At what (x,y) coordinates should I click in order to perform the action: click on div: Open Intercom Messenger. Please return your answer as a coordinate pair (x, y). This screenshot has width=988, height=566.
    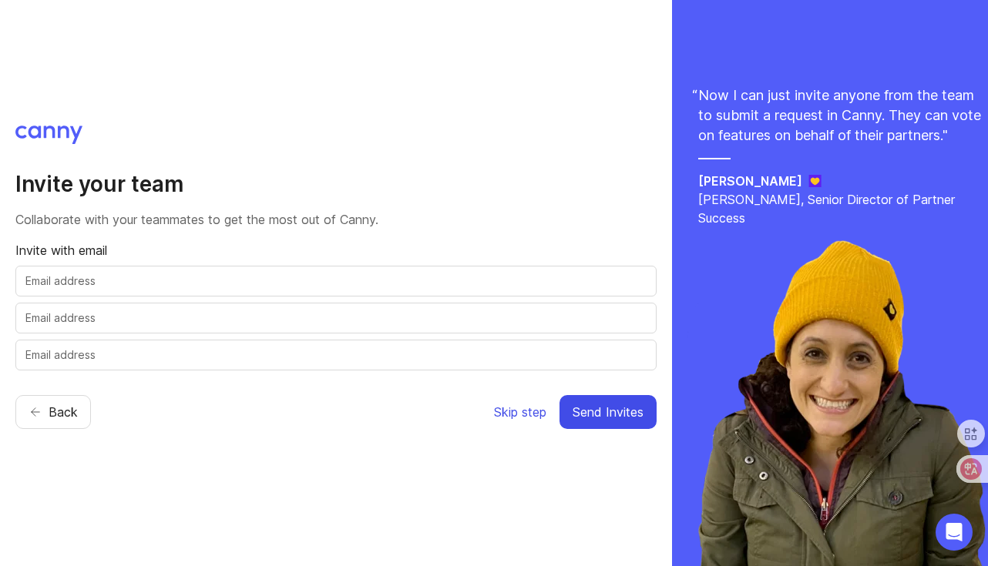
    Looking at the image, I should click on (954, 533).